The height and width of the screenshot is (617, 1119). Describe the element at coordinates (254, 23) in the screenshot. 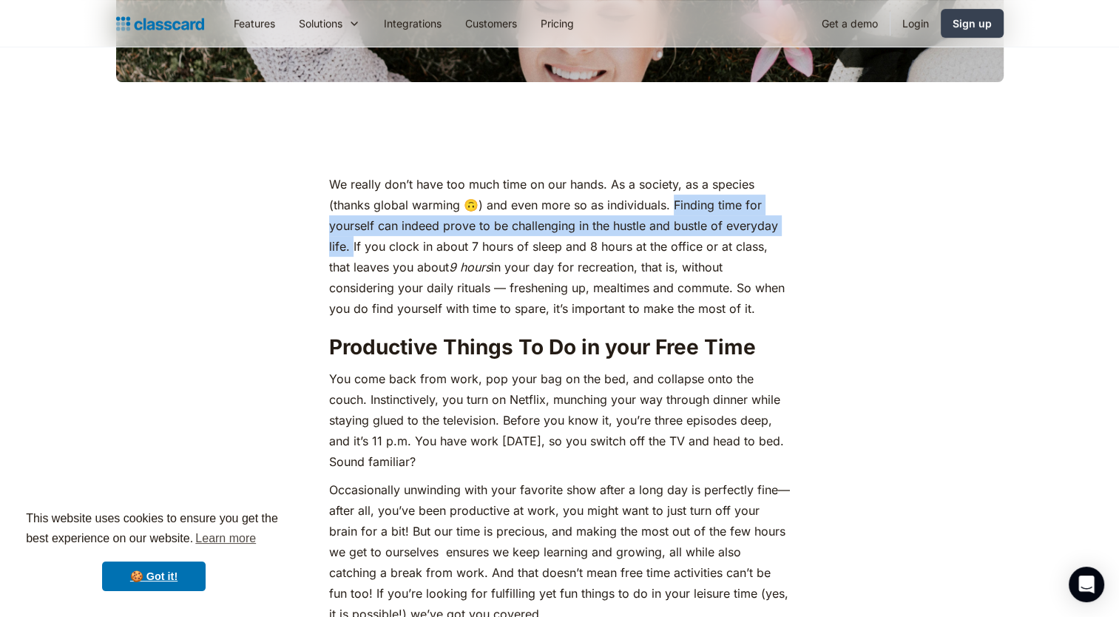

I see `a: Features` at that location.